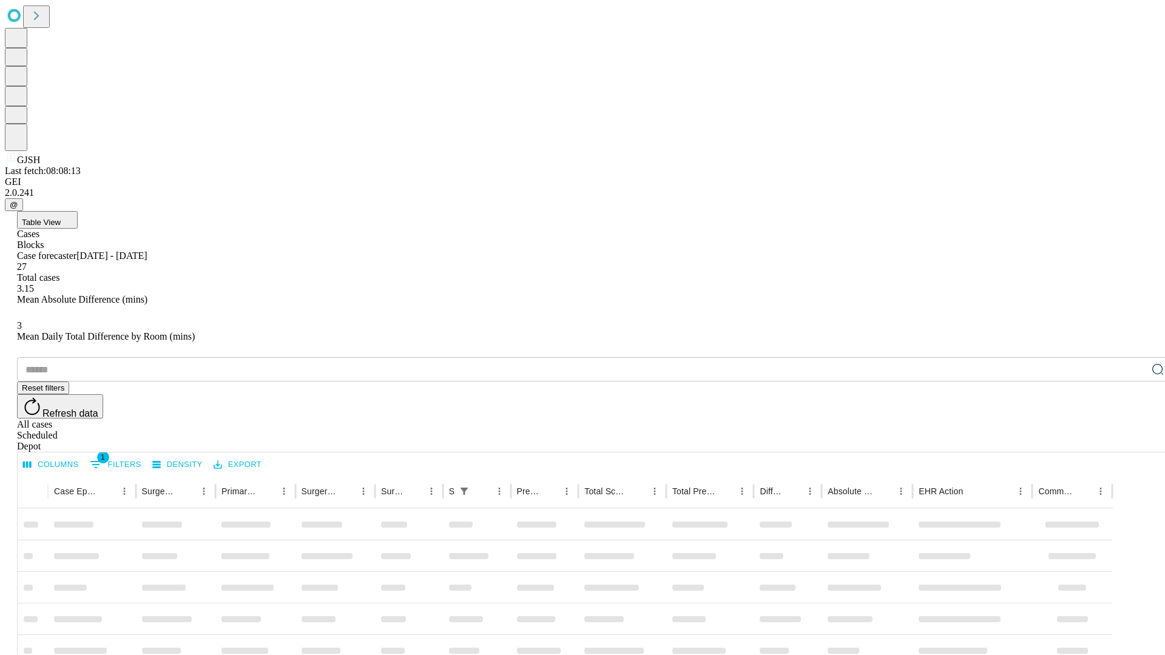  What do you see at coordinates (529, 492) in the screenshot?
I see `div: Predicted In Room Duration` at bounding box center [529, 492].